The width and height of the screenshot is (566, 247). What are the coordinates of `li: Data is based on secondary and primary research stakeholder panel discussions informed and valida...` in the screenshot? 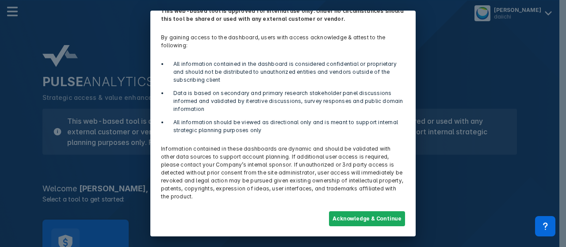 It's located at (287, 101).